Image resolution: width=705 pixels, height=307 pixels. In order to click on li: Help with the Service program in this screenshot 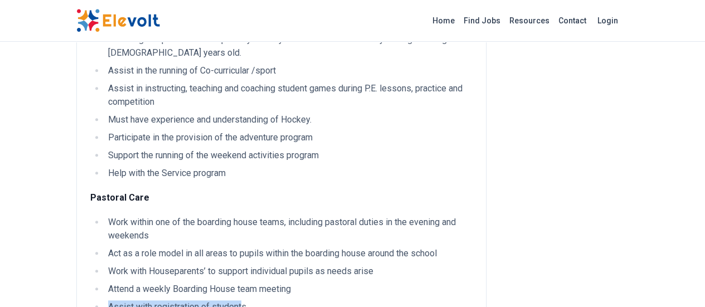, I will do `click(289, 173)`.